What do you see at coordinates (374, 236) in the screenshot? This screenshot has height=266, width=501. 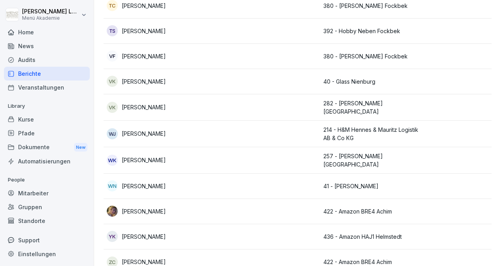 I see `p: 436 - Amazon HAJ1 Helmstedt` at bounding box center [374, 236].